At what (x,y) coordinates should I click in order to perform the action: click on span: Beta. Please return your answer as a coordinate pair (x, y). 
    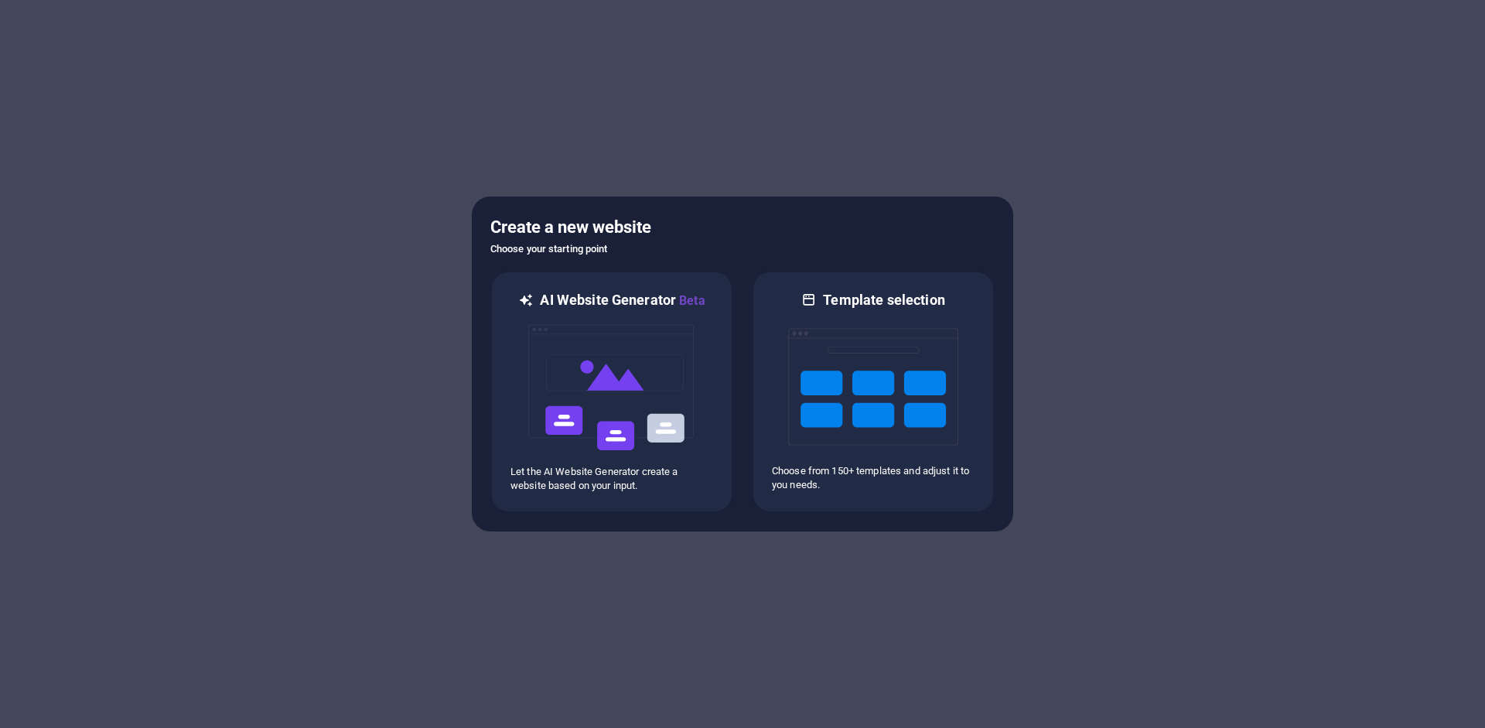
    Looking at the image, I should click on (691, 300).